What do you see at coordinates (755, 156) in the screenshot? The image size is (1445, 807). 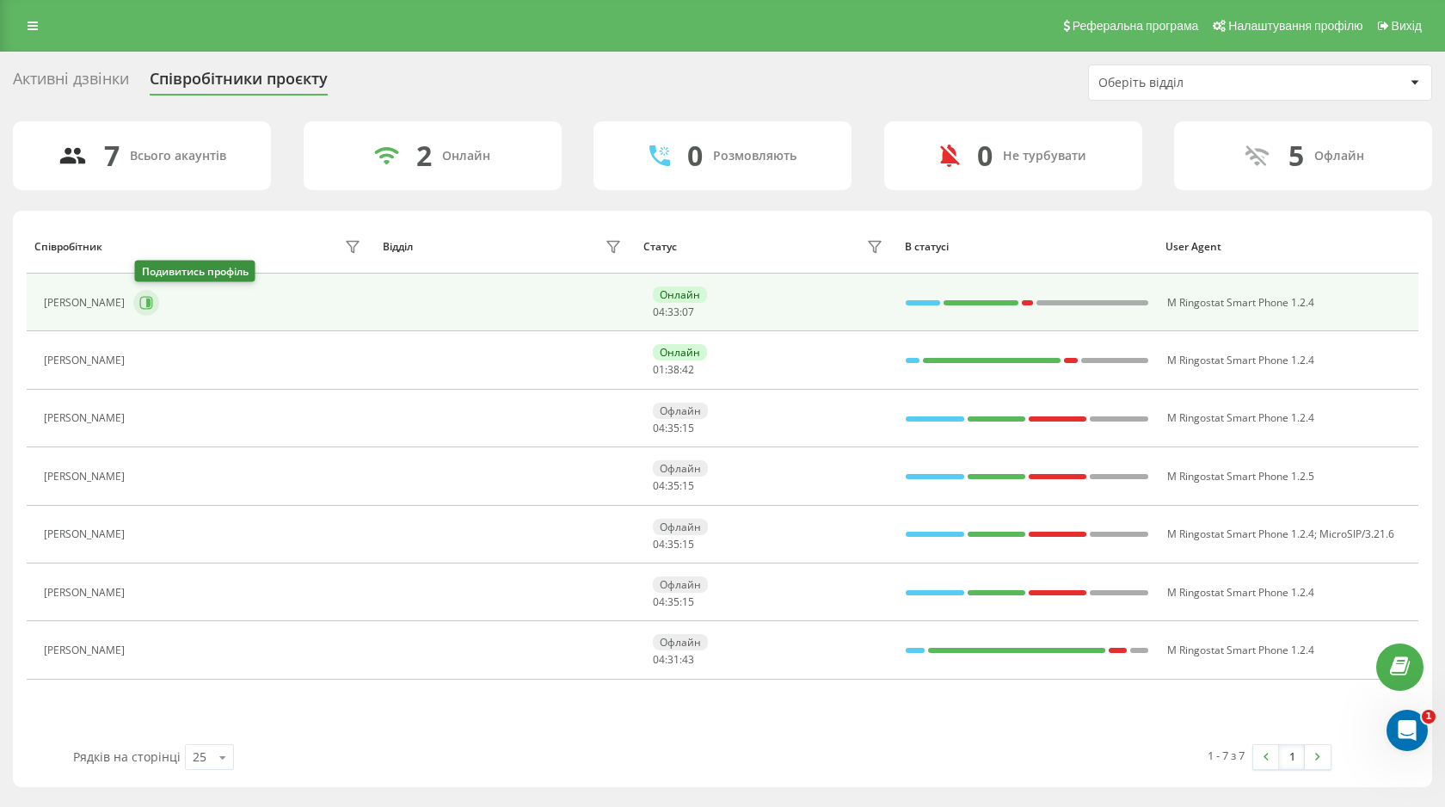 I see `div: Розмовляють` at bounding box center [755, 156].